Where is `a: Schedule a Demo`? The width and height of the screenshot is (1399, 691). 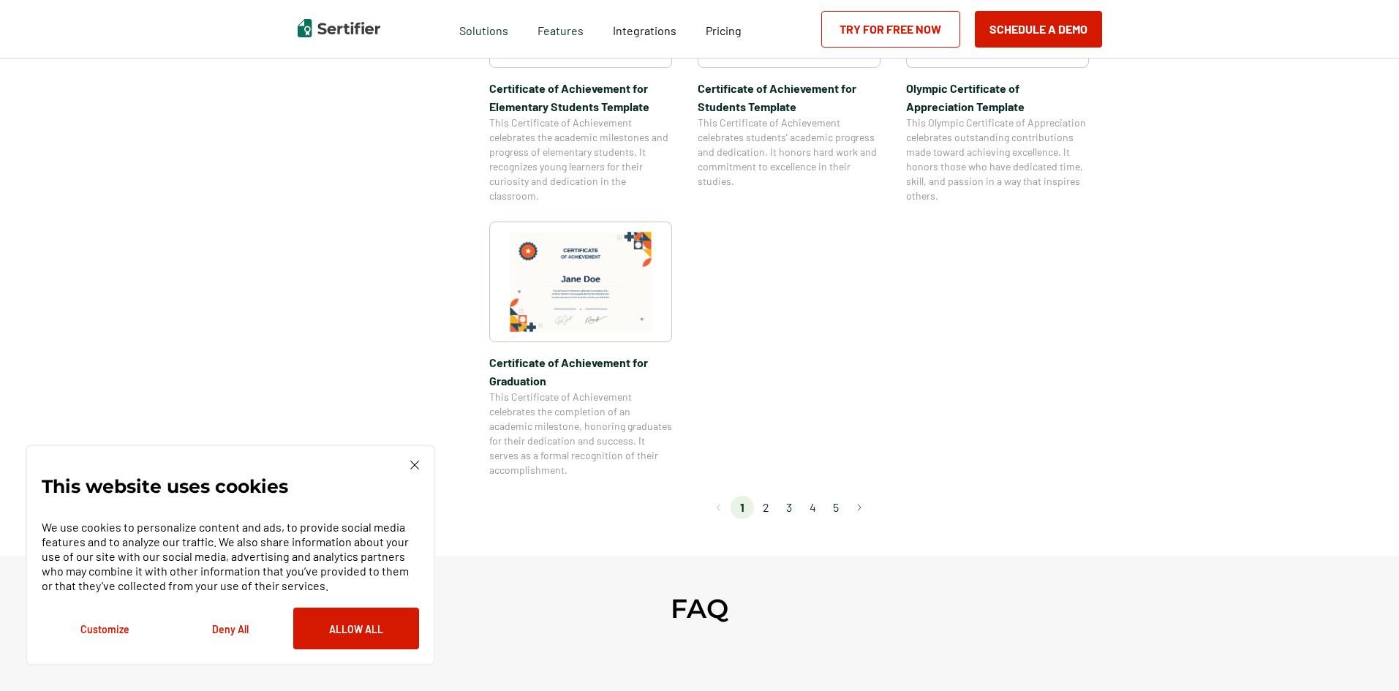 a: Schedule a Demo is located at coordinates (1039, 29).